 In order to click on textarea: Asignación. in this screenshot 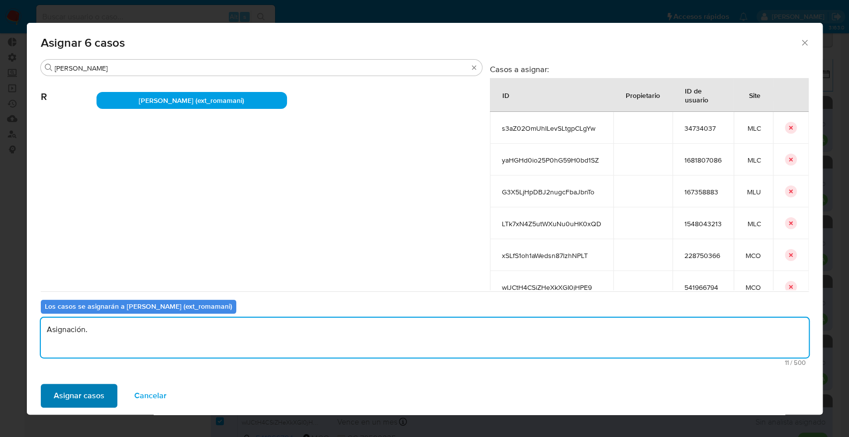, I will do `click(425, 338)`.